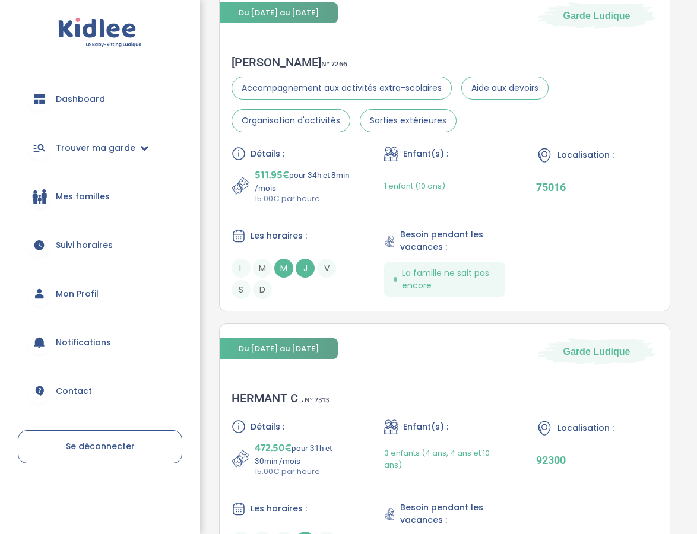  What do you see at coordinates (341, 88) in the screenshot?
I see `span: Accompagnement aux activités extra-scolaires` at bounding box center [341, 88].